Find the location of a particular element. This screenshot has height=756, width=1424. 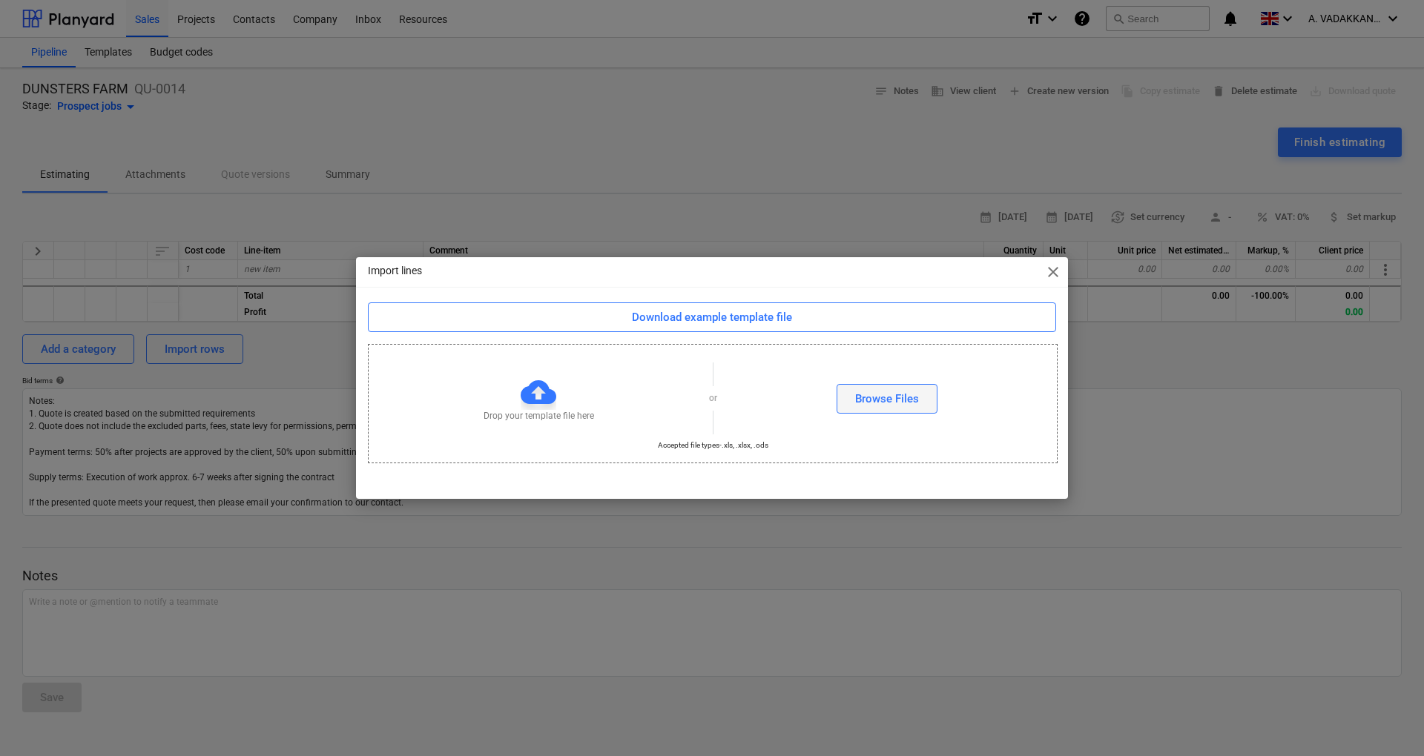

div: Download example template file is located at coordinates (712, 317).